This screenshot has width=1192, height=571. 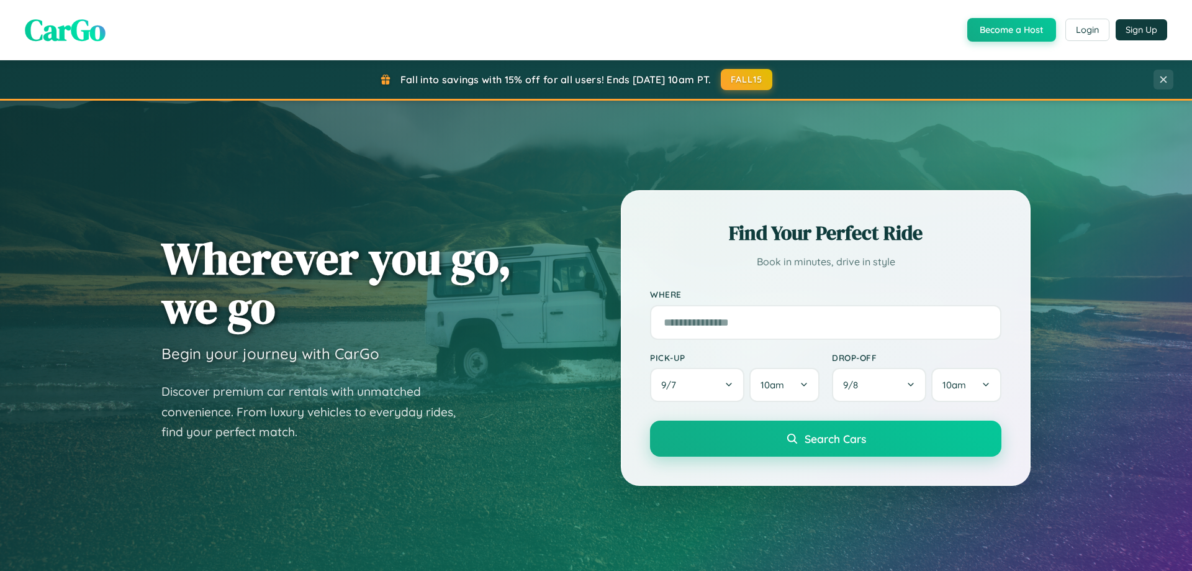 I want to click on label: Drop-off, so click(x=916, y=357).